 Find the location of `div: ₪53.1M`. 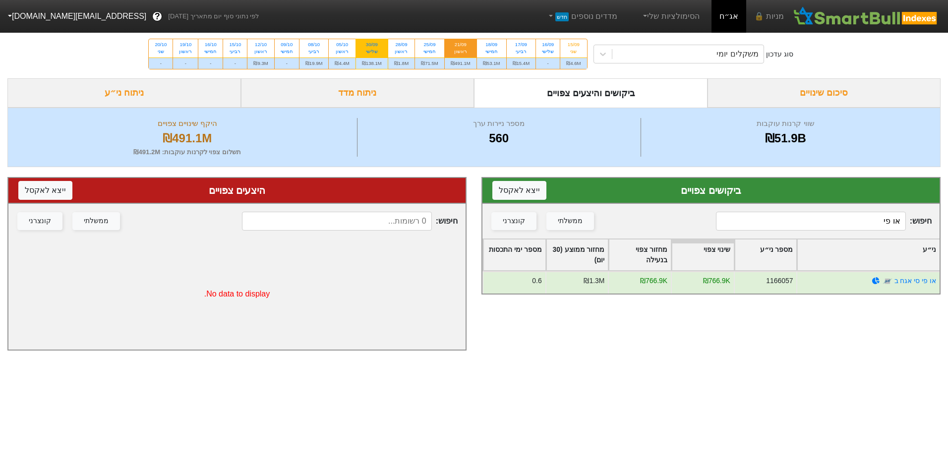

div: ₪53.1M is located at coordinates (491, 63).